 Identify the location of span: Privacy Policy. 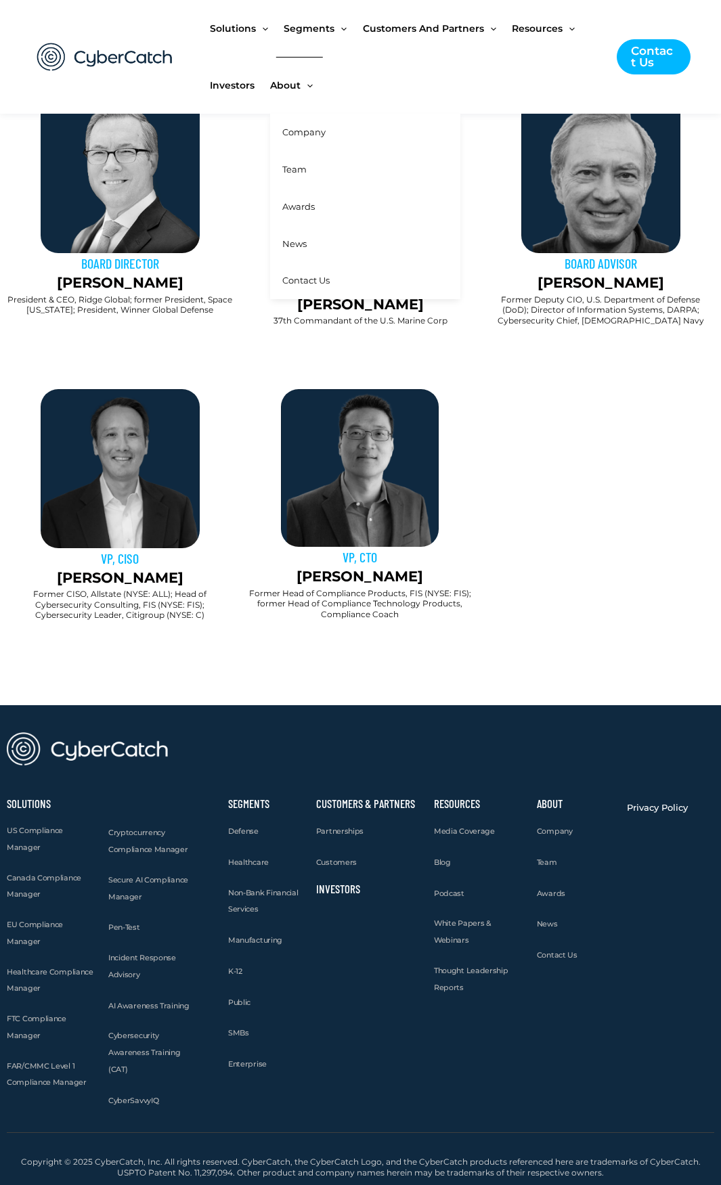
(657, 808).